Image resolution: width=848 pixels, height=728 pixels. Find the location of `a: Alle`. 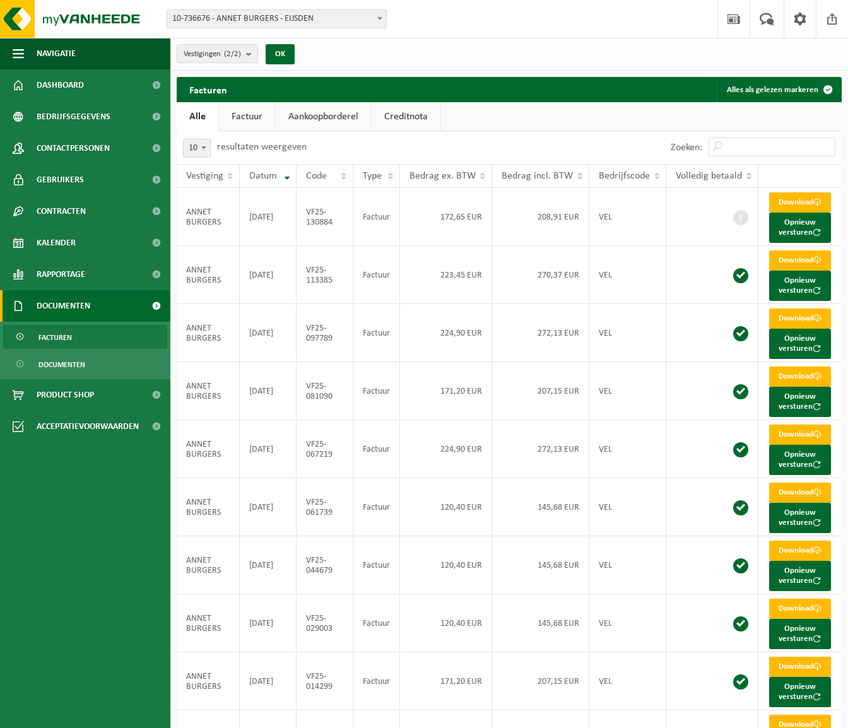

a: Alle is located at coordinates (197, 117).